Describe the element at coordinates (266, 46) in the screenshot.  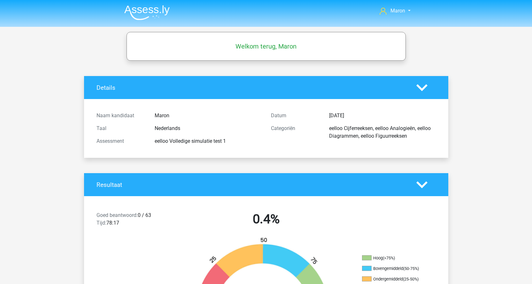
I see `h5: Welkom terug, Maron` at that location.